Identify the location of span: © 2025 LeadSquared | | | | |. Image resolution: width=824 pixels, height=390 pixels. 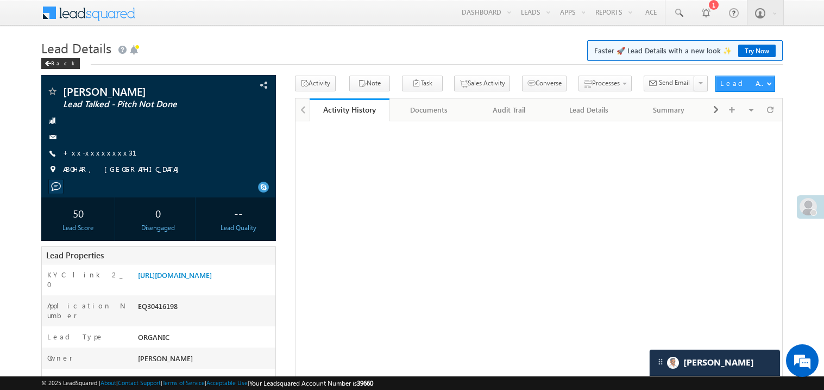
(207, 382).